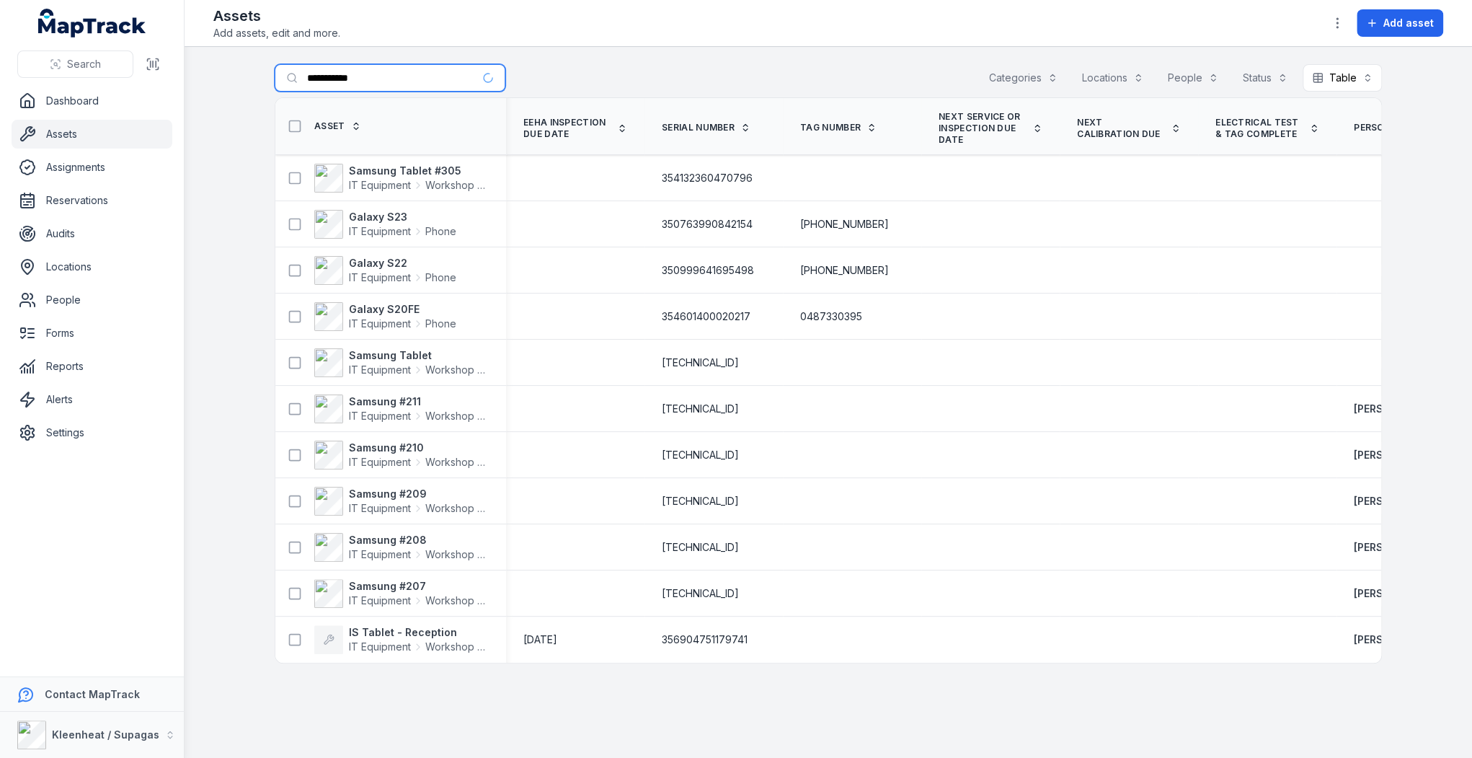  Describe the element at coordinates (401, 409) in the screenshot. I see `a: Samsung #211IT EquipmentWorkshop Tablets` at that location.